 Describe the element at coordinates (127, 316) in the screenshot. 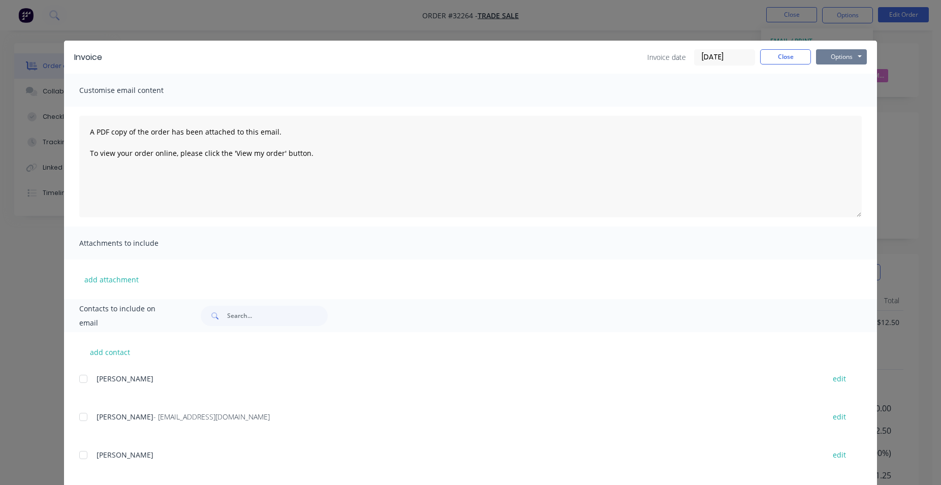

I see `span: Contacts to include on email` at that location.